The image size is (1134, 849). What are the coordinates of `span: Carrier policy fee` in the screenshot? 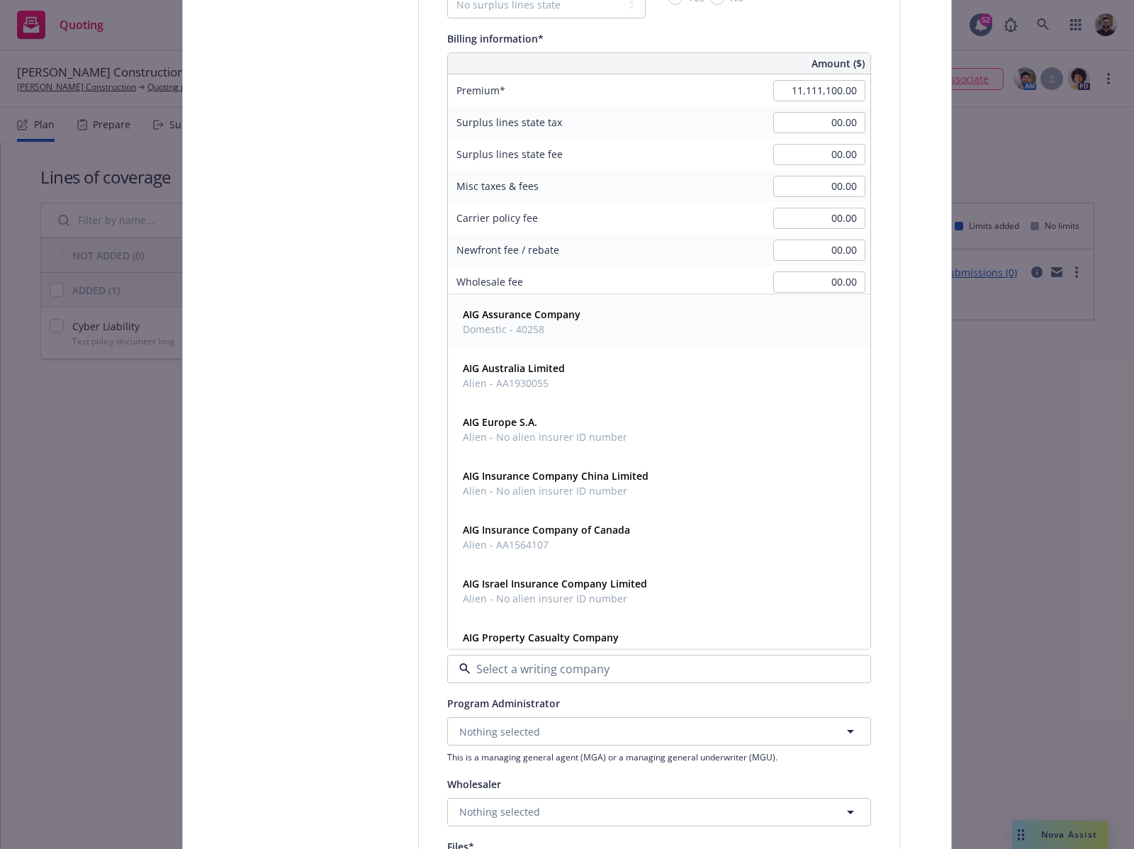 It's located at (497, 218).